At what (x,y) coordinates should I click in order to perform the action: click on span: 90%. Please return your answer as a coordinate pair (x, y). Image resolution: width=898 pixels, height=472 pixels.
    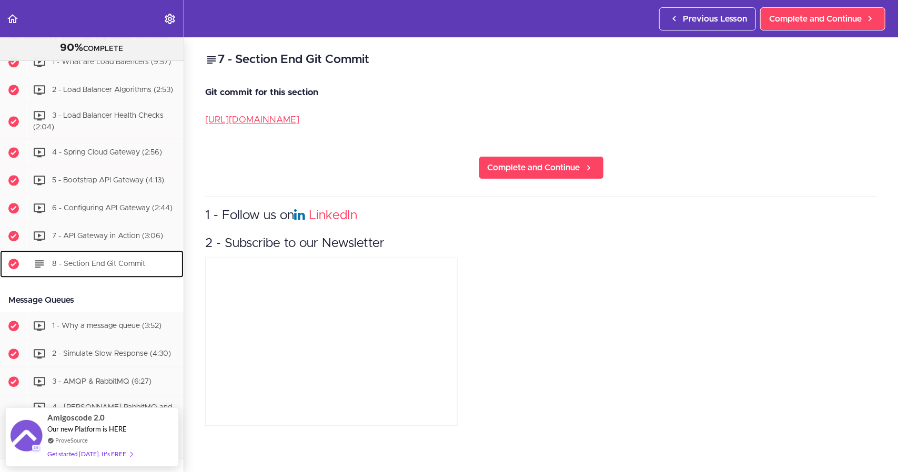
    Looking at the image, I should click on (72, 48).